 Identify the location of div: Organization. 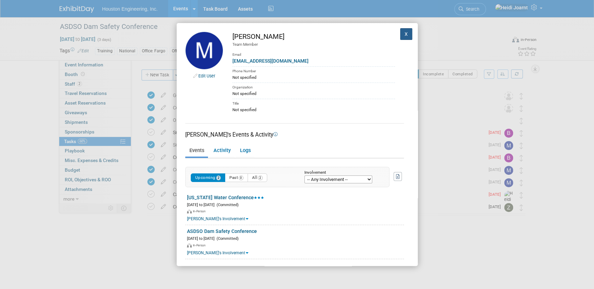
(314, 86).